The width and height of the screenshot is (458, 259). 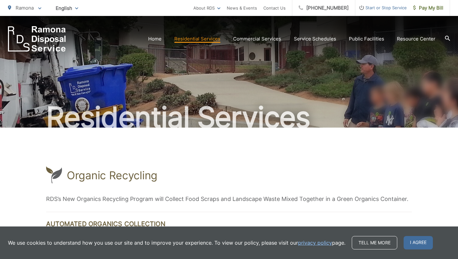 I want to click on a: privacy policy, so click(x=315, y=242).